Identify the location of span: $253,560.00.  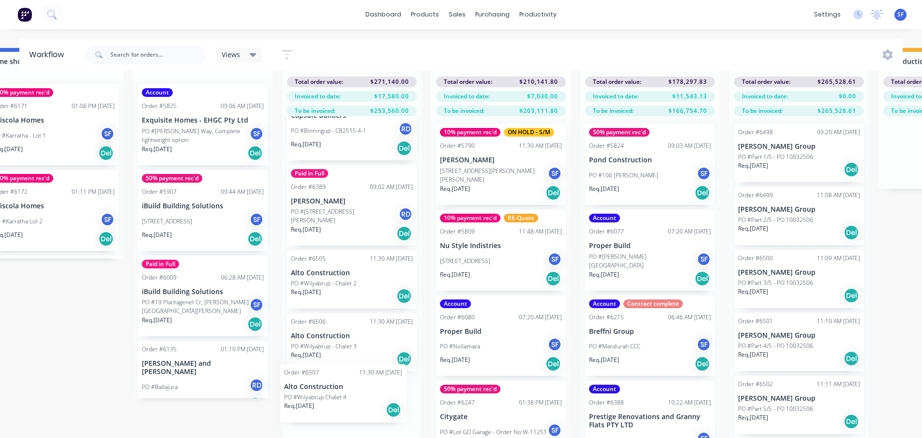
(390, 111).